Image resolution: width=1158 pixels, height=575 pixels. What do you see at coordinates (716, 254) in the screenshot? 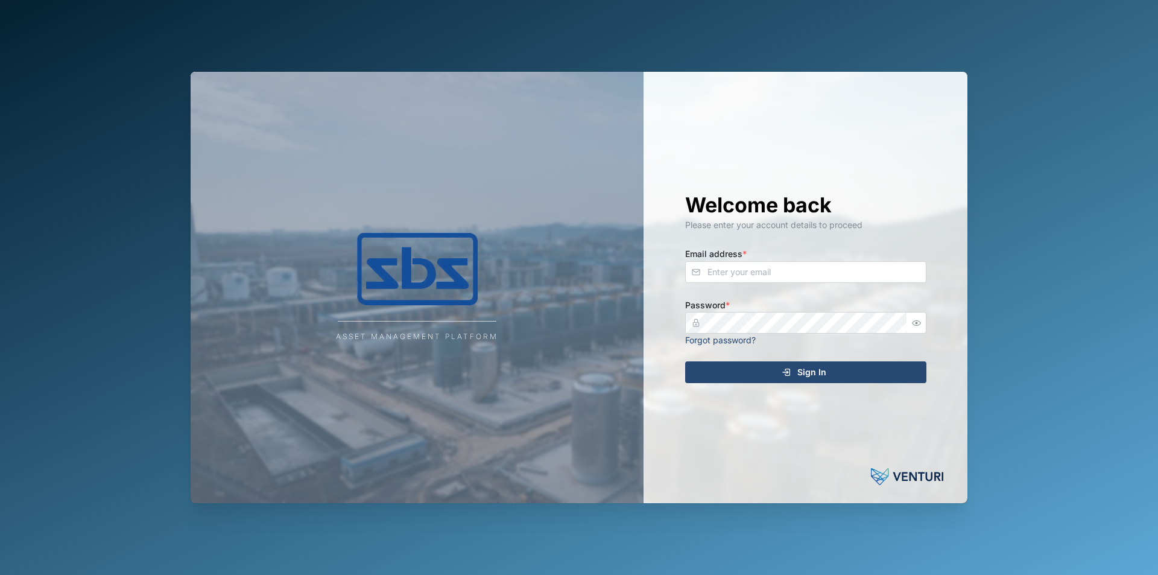
I see `label: Email address` at bounding box center [716, 254].